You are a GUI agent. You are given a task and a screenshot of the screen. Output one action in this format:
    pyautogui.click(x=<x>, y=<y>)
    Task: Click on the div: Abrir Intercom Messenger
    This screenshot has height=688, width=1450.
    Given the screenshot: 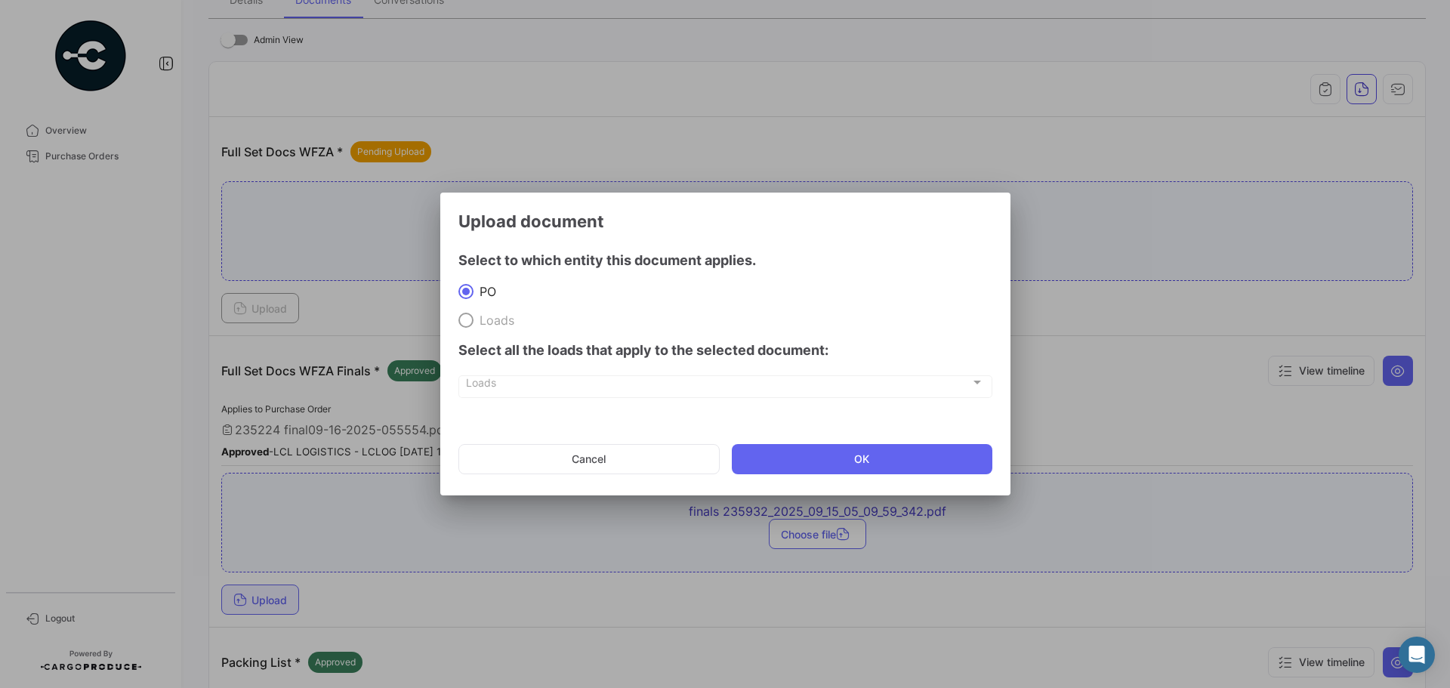 What is the action you would take?
    pyautogui.click(x=1417, y=655)
    